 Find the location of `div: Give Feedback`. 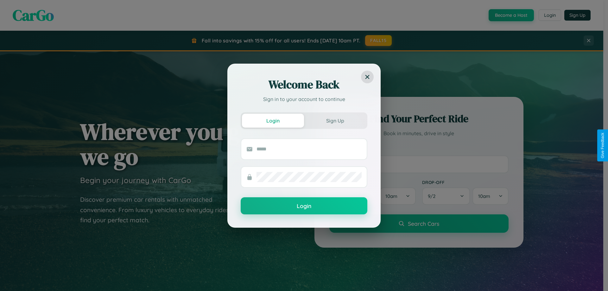

div: Give Feedback is located at coordinates (603, 145).